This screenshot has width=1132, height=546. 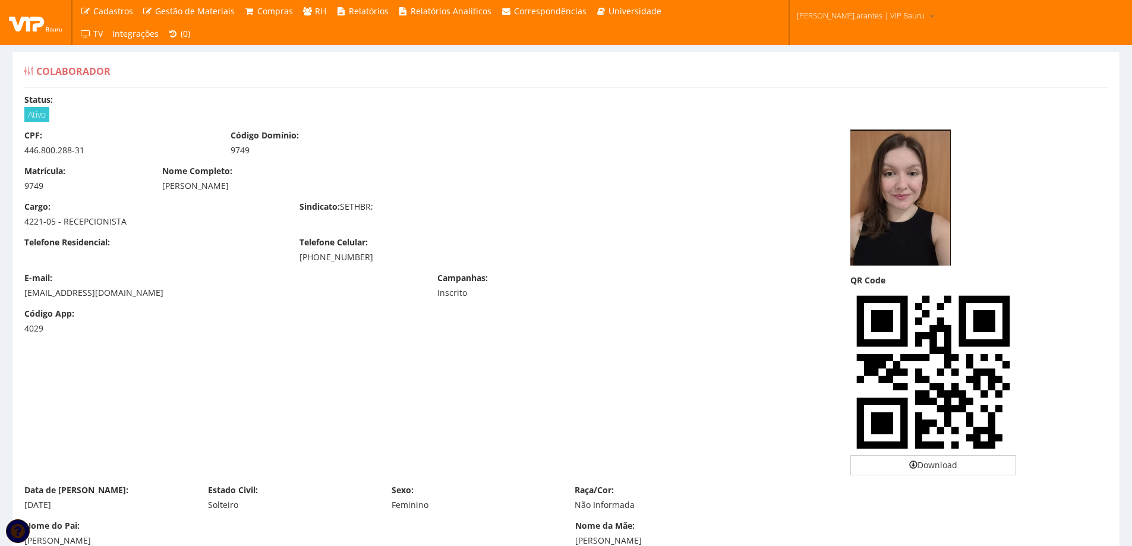 What do you see at coordinates (113, 11) in the screenshot?
I see `span: Cadastros` at bounding box center [113, 11].